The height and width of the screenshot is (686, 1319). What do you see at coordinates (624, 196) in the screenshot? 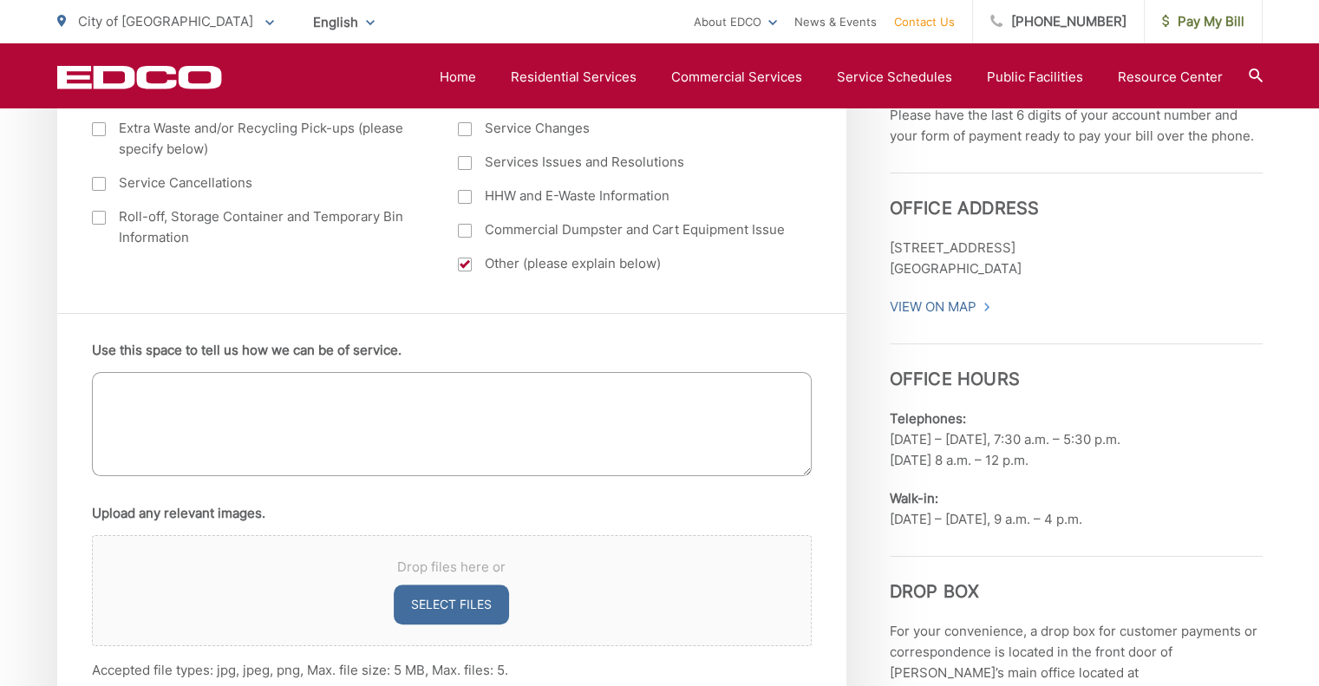
I see `label: HHW and E-Waste Information` at bounding box center [624, 196].